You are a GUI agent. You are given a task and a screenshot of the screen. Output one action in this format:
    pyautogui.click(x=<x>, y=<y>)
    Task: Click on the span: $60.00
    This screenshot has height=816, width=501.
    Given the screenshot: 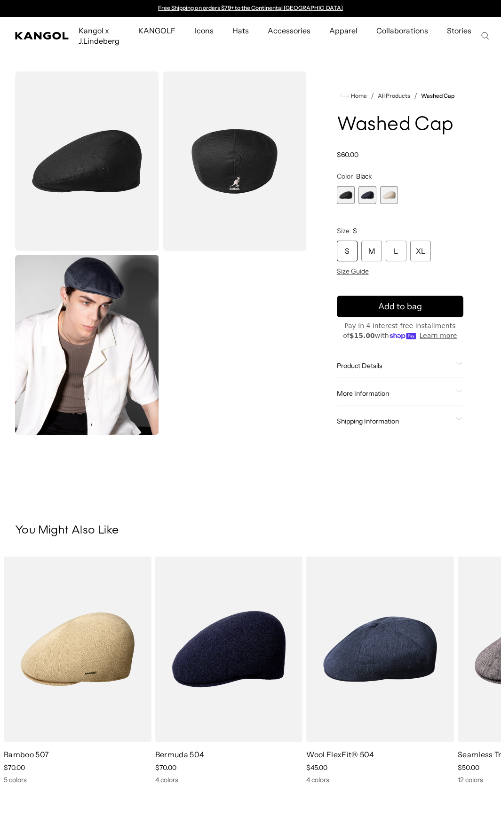 What is the action you would take?
    pyautogui.click(x=347, y=155)
    